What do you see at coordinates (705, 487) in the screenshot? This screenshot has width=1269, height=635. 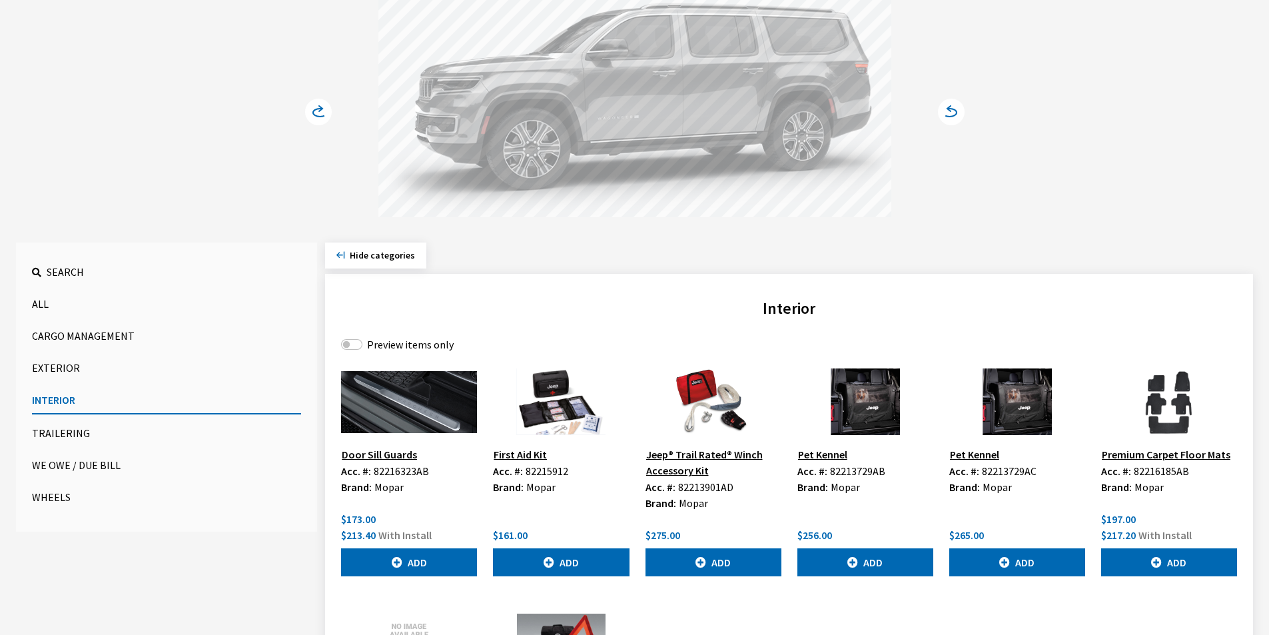 I see `span: 82213901AD` at bounding box center [705, 487].